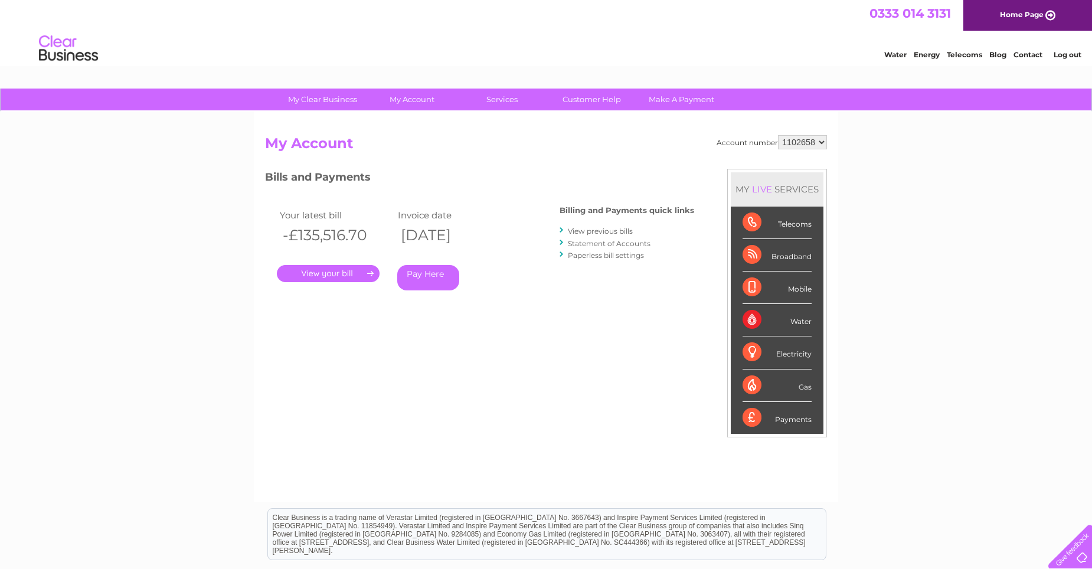 Image resolution: width=1092 pixels, height=569 pixels. Describe the element at coordinates (1027, 54) in the screenshot. I see `a: Contact` at that location.